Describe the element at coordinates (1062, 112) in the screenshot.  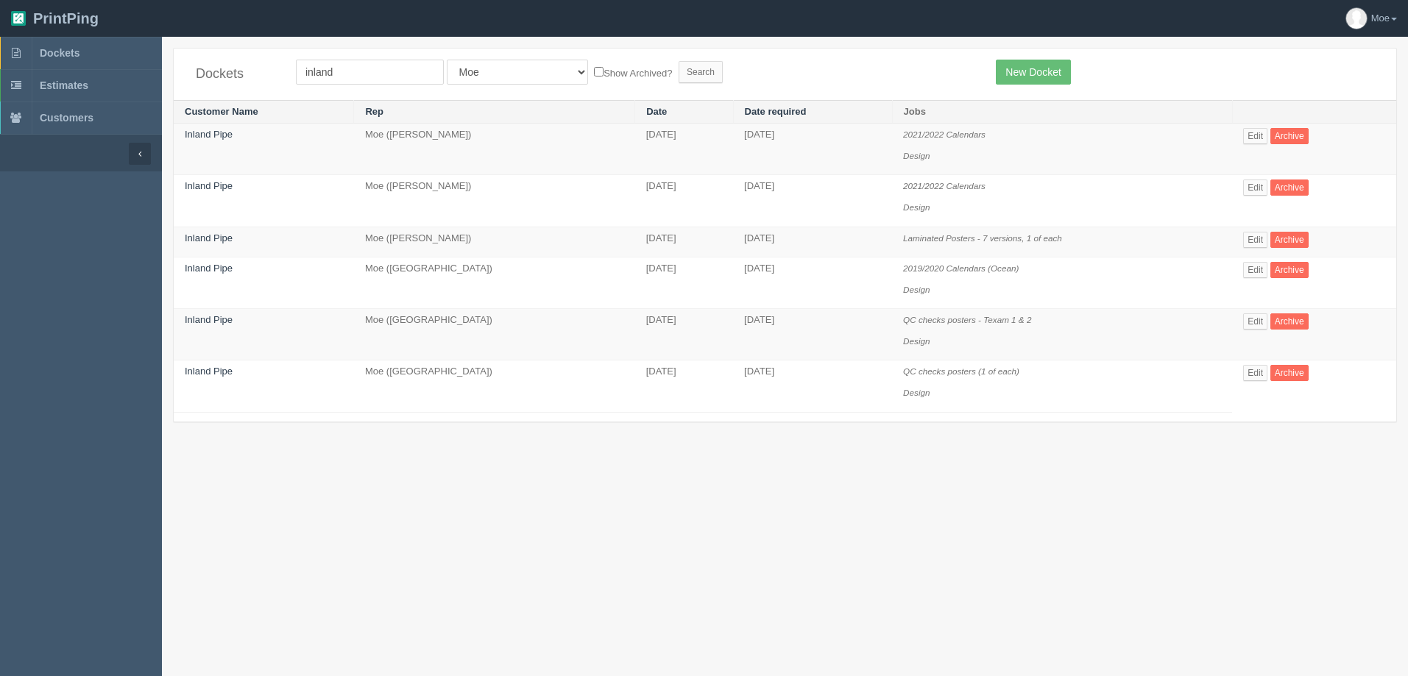
I see `th: Jobs` at that location.